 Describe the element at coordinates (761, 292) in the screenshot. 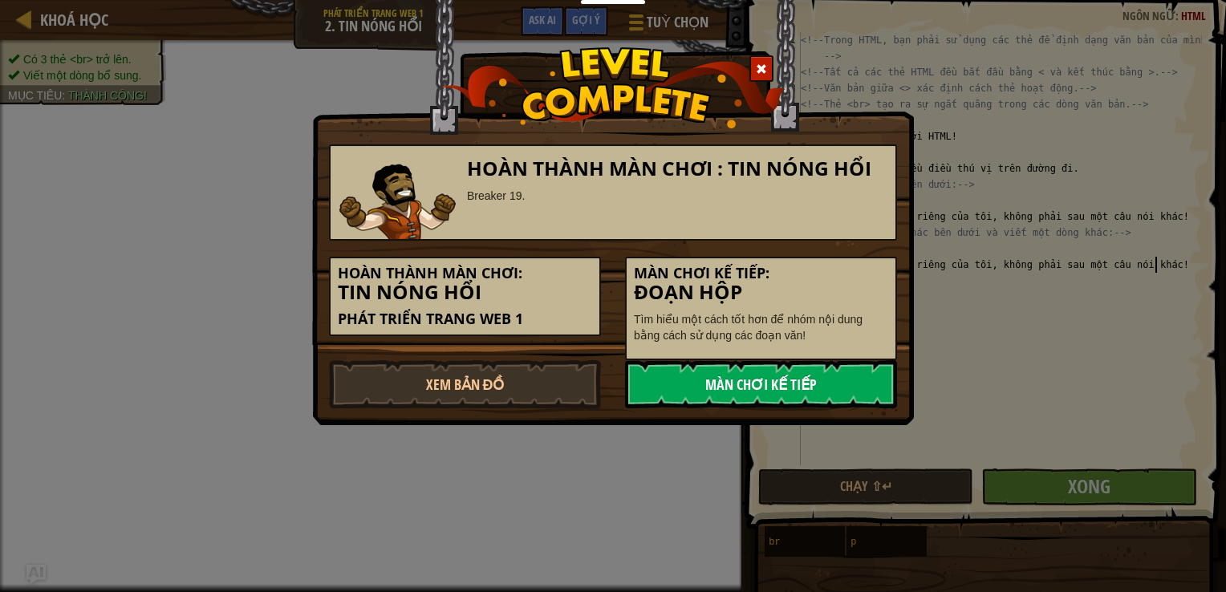

I see `h3: Đoạn hộp` at that location.